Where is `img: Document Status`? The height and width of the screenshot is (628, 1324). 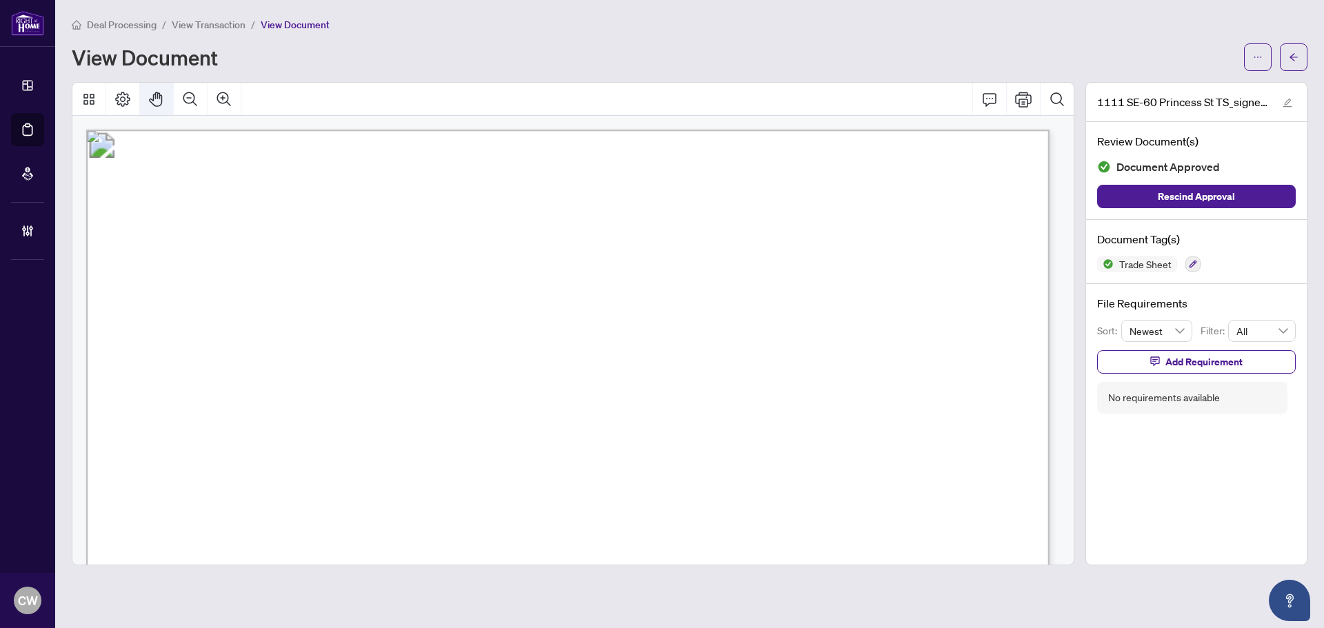
img: Document Status is located at coordinates (1104, 167).